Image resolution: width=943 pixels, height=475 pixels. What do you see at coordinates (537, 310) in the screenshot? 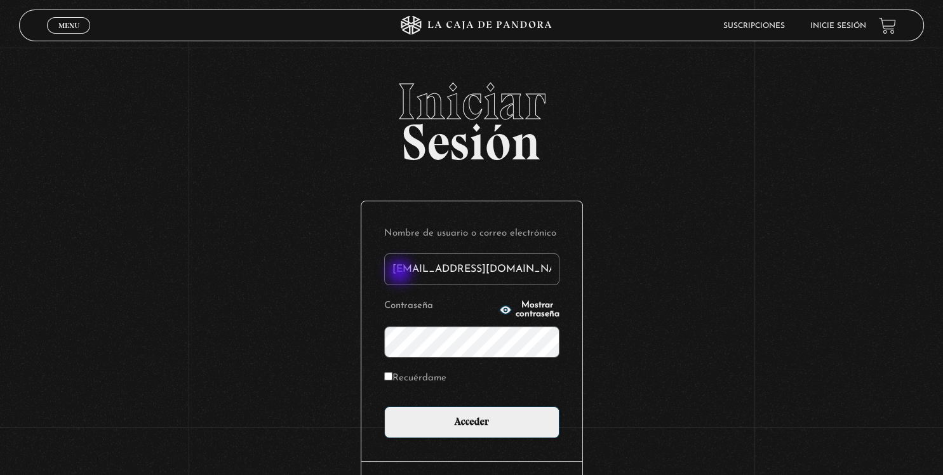
I see `span: Mostrar contraseña` at bounding box center [537, 310].